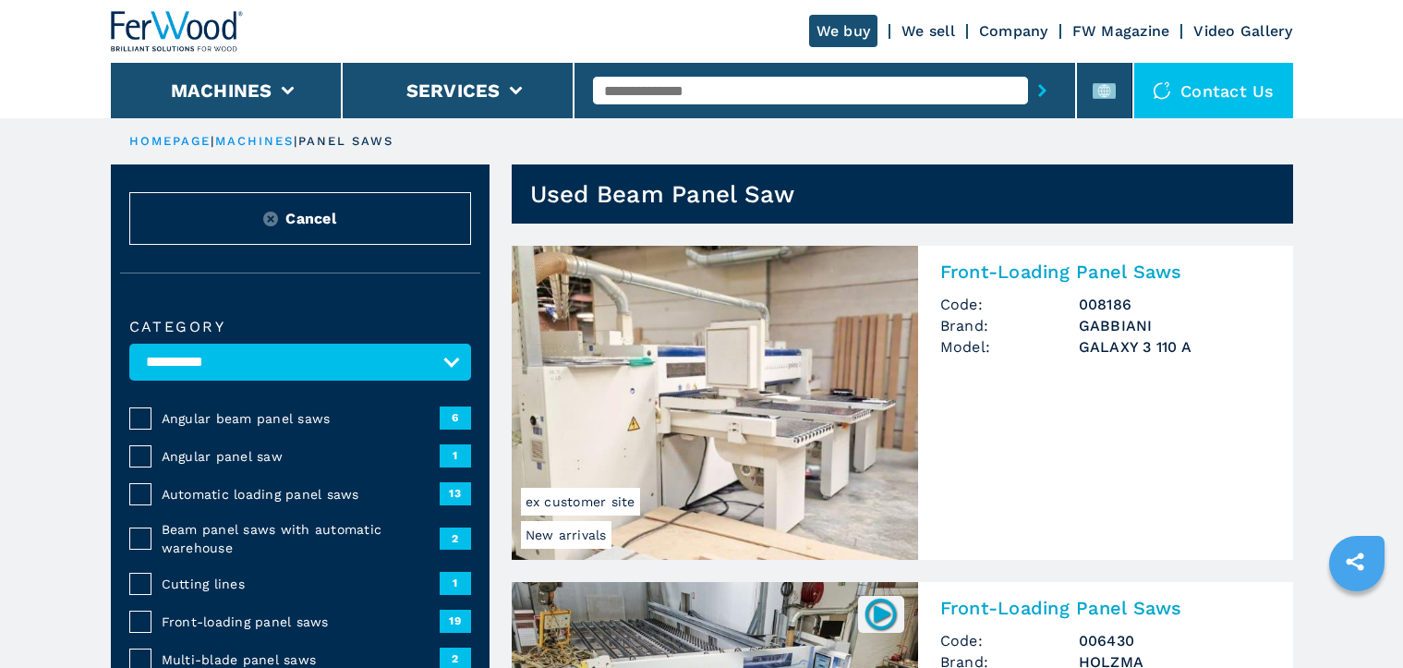  Describe the element at coordinates (1010, 346) in the screenshot. I see `span: Model:` at that location.